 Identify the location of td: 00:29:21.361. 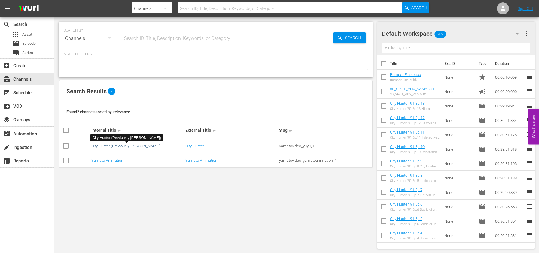
(509, 236).